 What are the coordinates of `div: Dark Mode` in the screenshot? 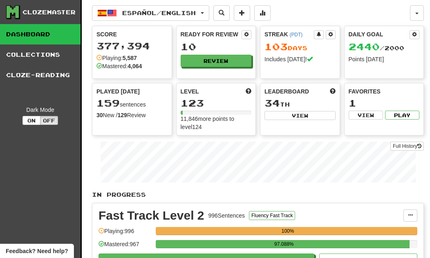 It's located at (40, 110).